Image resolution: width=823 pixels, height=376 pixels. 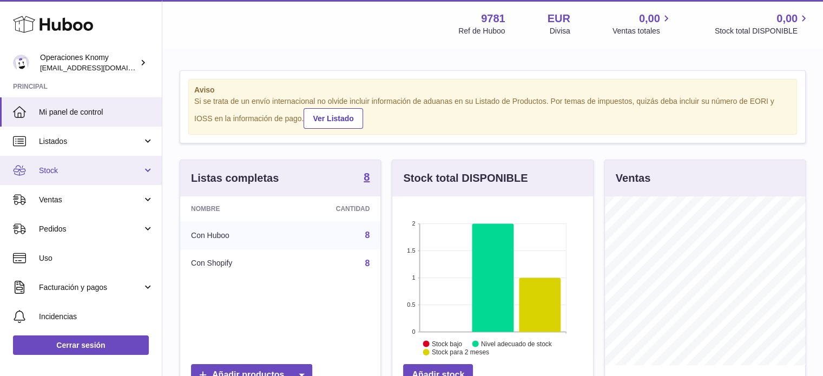 I want to click on td: Con Huboo, so click(x=233, y=235).